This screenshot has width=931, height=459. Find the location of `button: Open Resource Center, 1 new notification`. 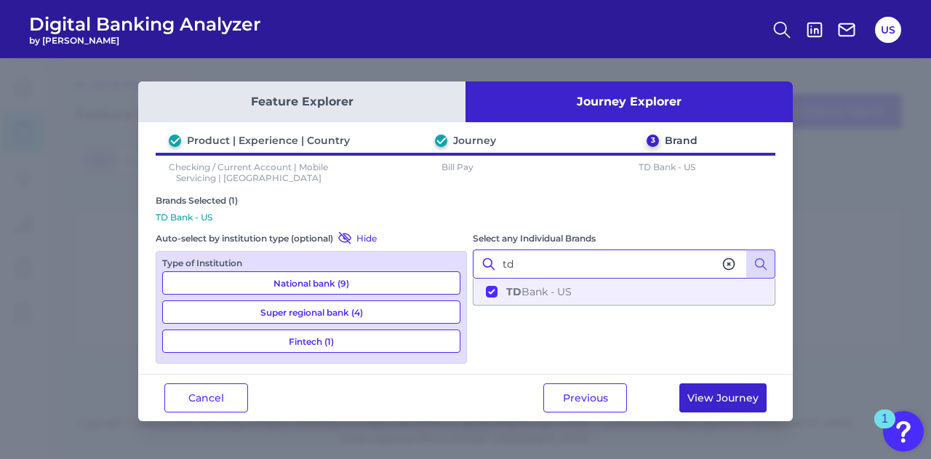

button: Open Resource Center, 1 new notification is located at coordinates (903, 431).